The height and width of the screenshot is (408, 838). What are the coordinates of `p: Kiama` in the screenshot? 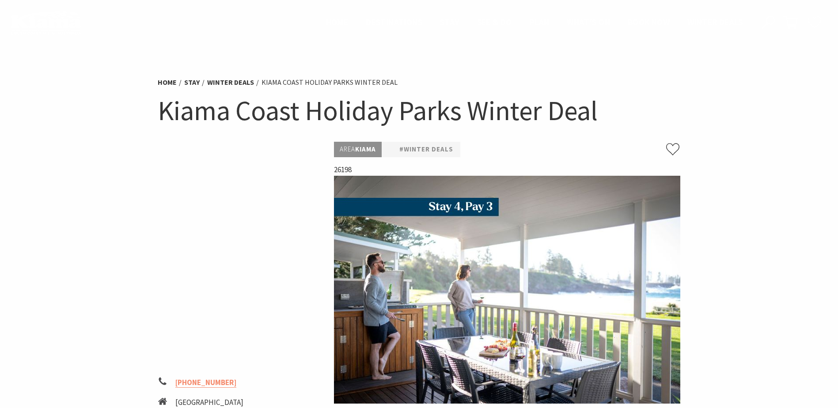 It's located at (358, 149).